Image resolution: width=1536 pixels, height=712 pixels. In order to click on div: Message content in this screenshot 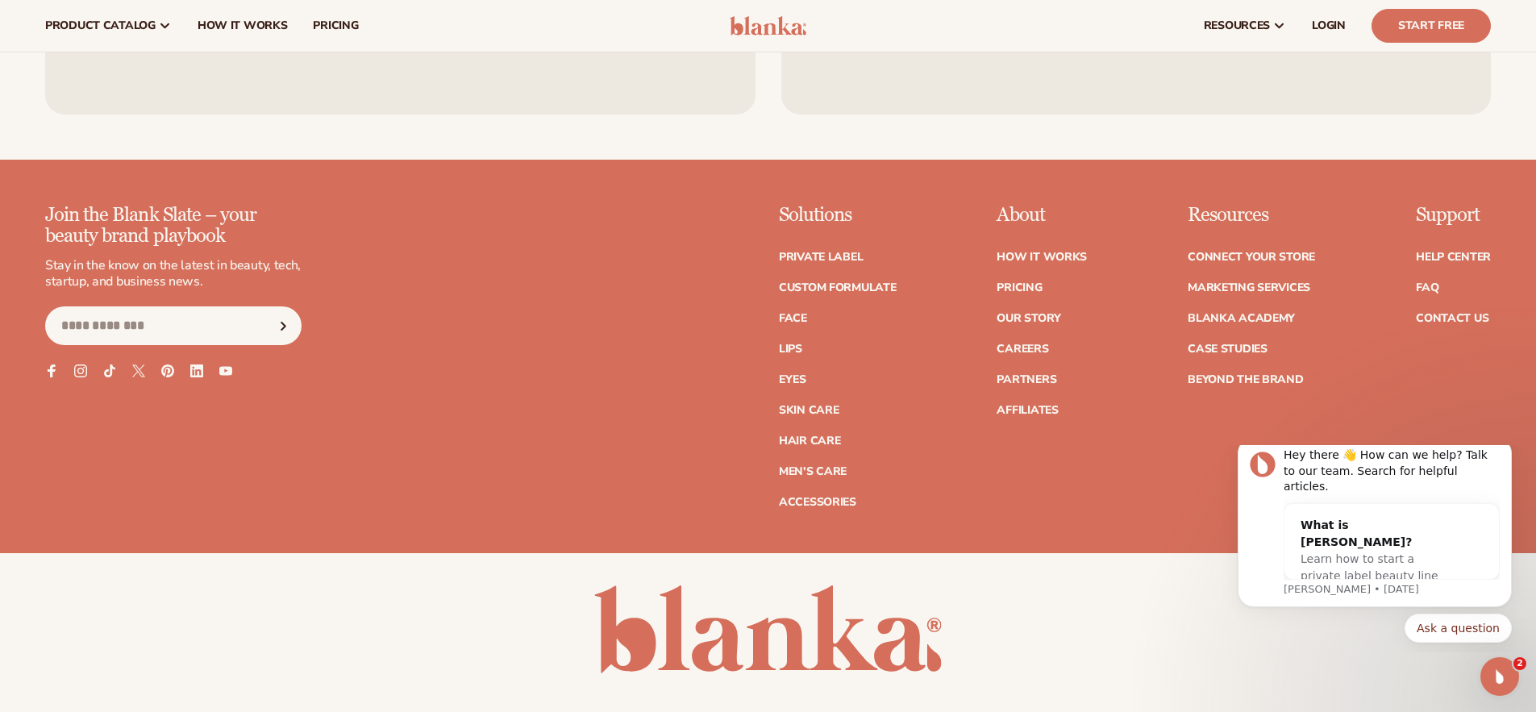, I will do `click(178, 69)`.